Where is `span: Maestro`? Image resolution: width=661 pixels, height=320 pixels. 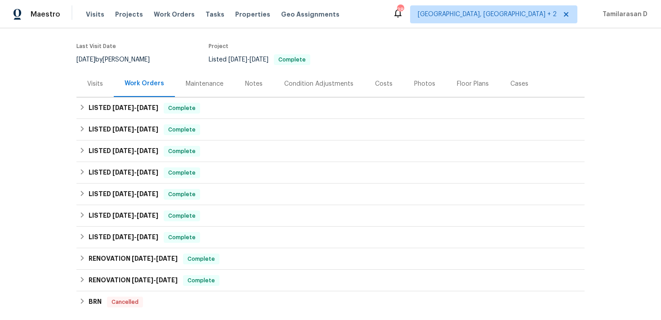
span: Maestro is located at coordinates (45, 14).